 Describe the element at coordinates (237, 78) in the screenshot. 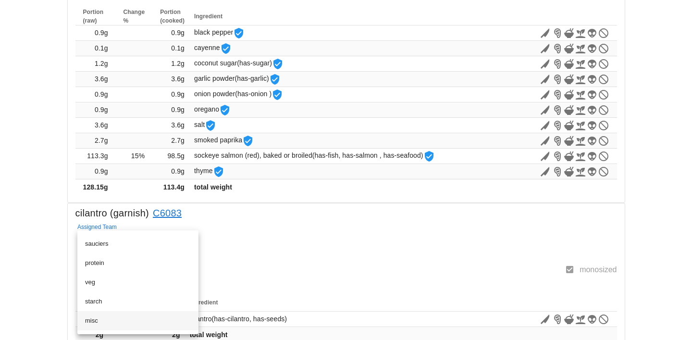

I see `span: garlic powder` at that location.